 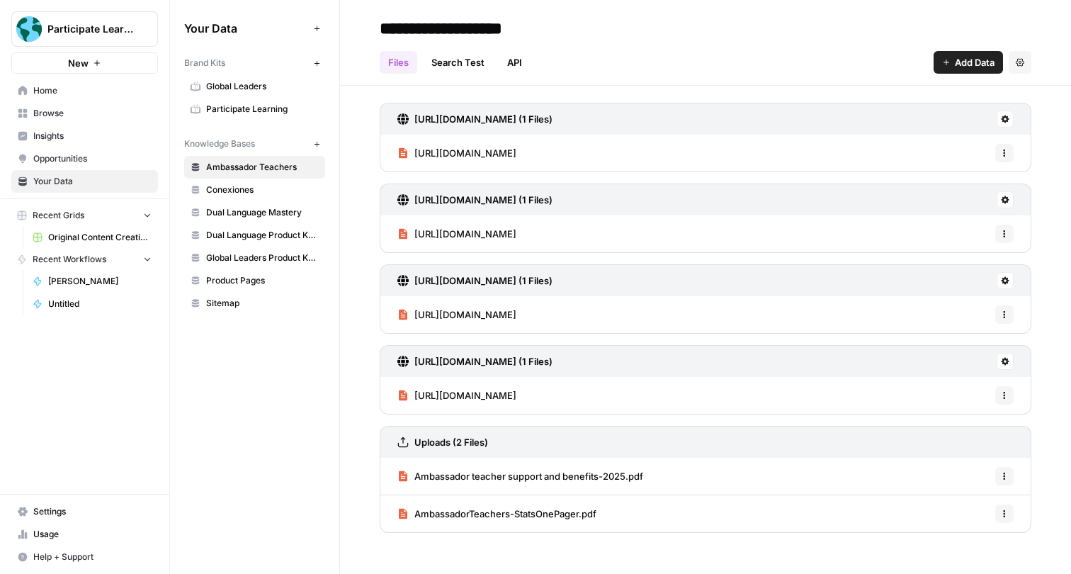 What do you see at coordinates (84, 91) in the screenshot?
I see `a: Home` at bounding box center [84, 91].